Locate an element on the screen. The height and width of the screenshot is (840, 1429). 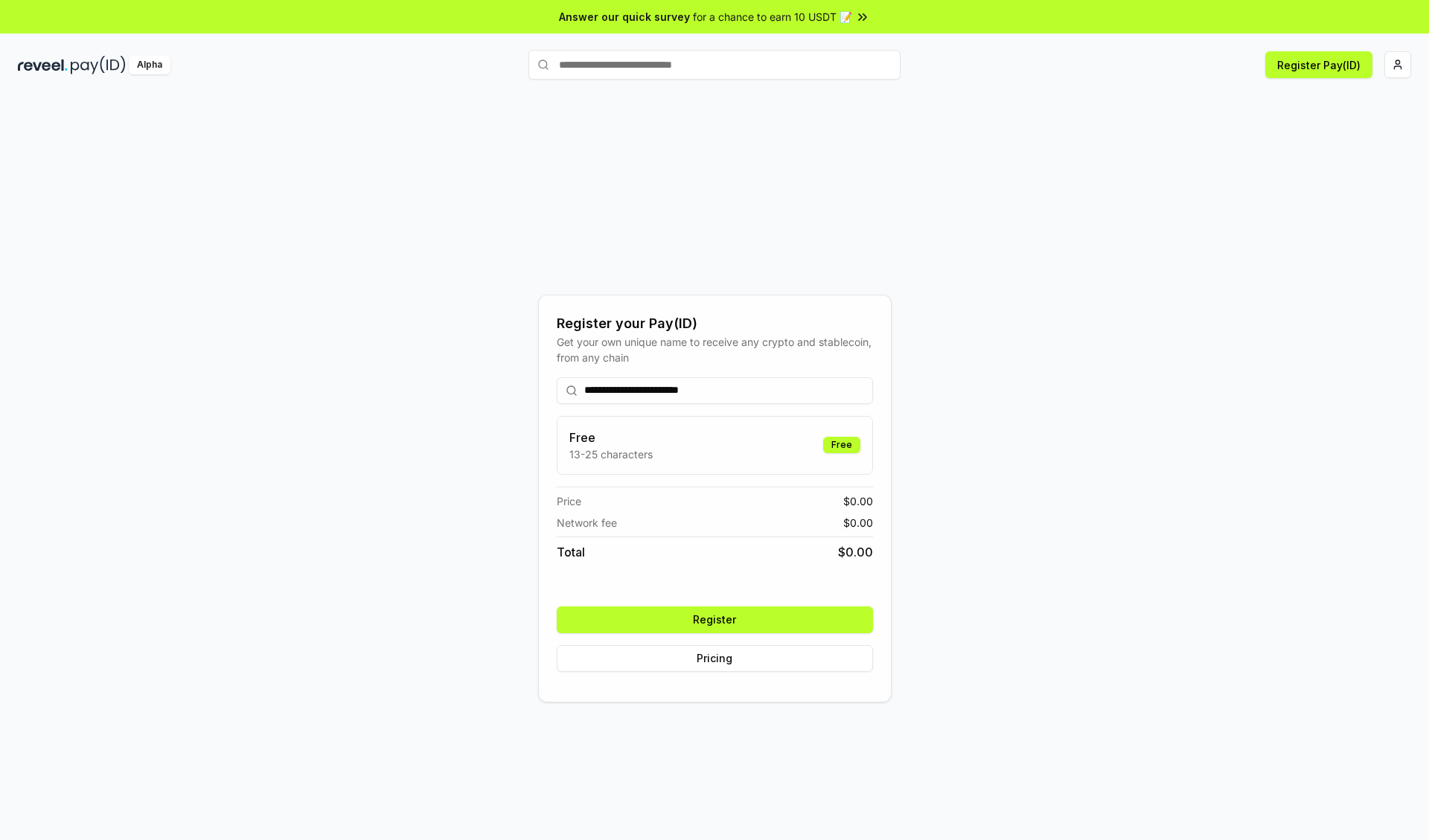
span: Network fee is located at coordinates (586, 522).